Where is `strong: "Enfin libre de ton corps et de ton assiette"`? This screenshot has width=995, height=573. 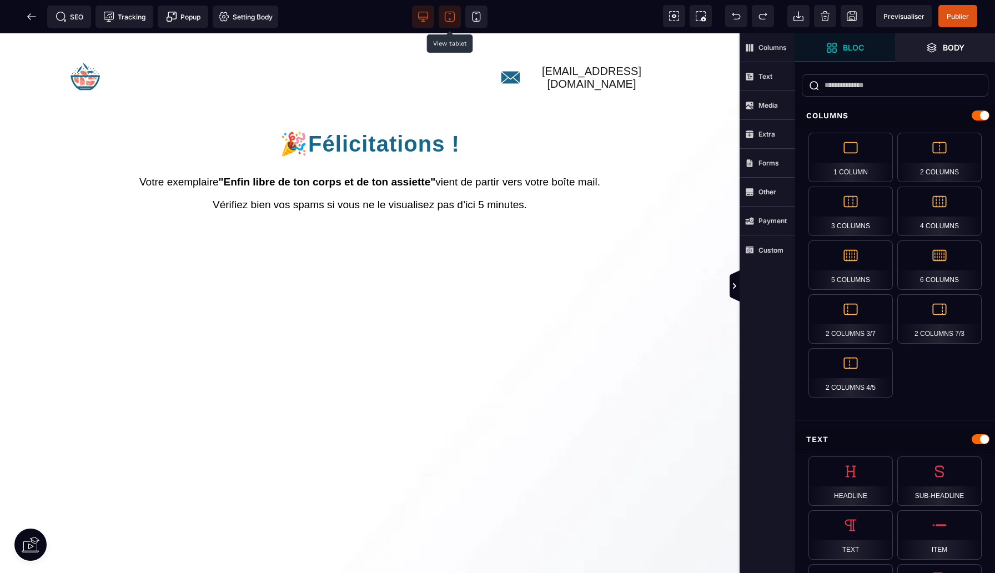
strong: "Enfin libre de ton corps et de ton assiette" is located at coordinates (327, 148).